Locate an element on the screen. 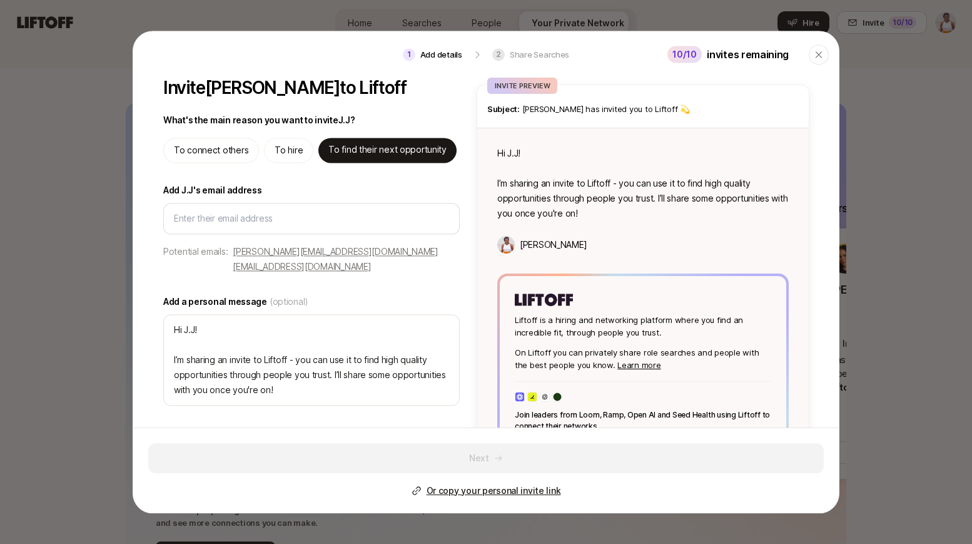 The width and height of the screenshot is (972, 544). label: Add a personal message is located at coordinates (312, 302).